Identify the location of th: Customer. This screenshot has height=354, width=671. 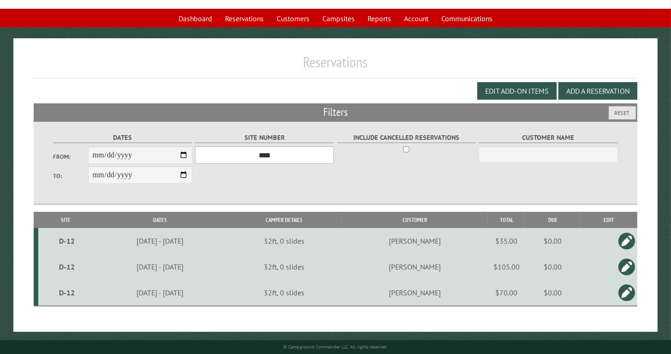
(414, 219).